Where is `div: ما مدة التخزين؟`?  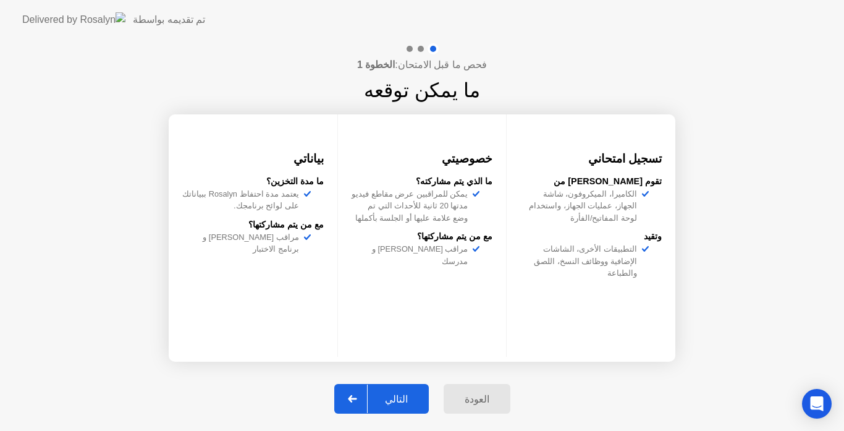 div: ما مدة التخزين؟ is located at coordinates (253, 182).